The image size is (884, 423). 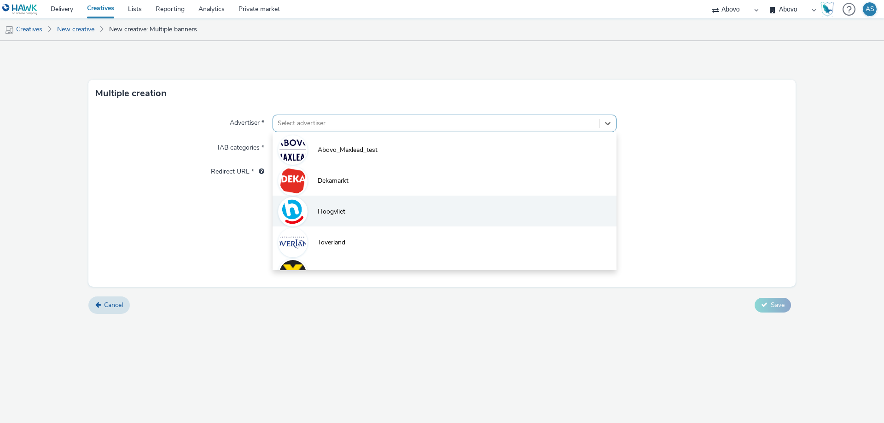 I want to click on label: Redirect URL *, so click(x=238, y=170).